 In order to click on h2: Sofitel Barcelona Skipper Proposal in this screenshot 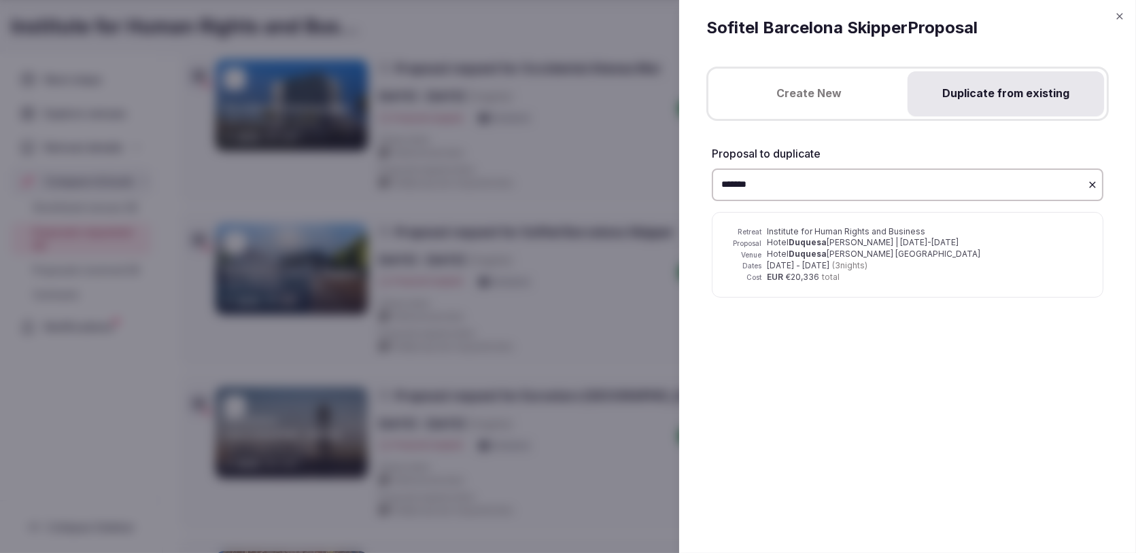, I will do `click(908, 28)`.